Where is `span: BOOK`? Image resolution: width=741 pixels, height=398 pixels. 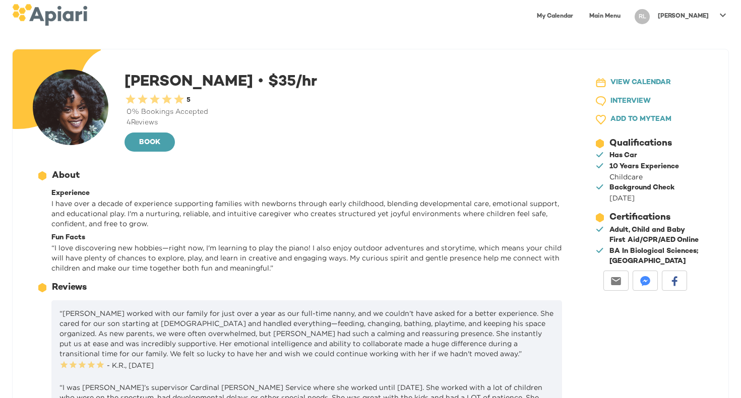 span: BOOK is located at coordinates (150, 143).